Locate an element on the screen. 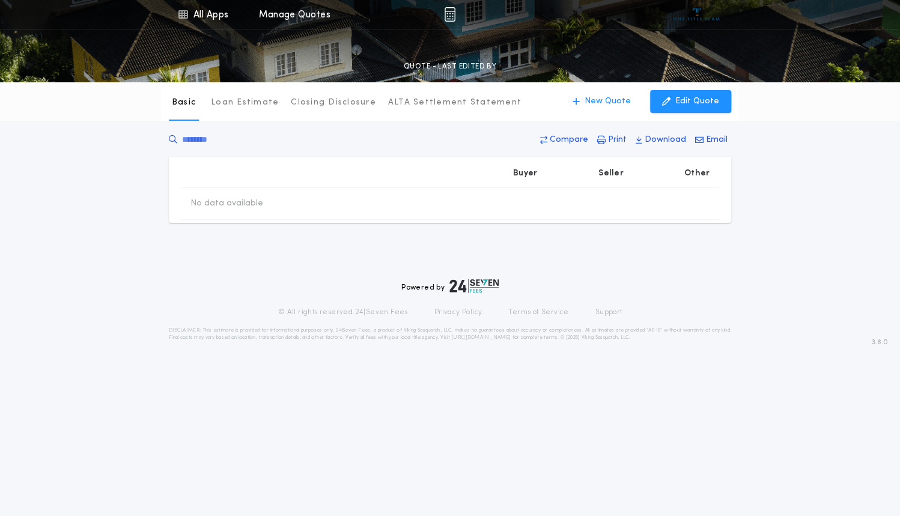  a: Terms of Service is located at coordinates (538, 312).